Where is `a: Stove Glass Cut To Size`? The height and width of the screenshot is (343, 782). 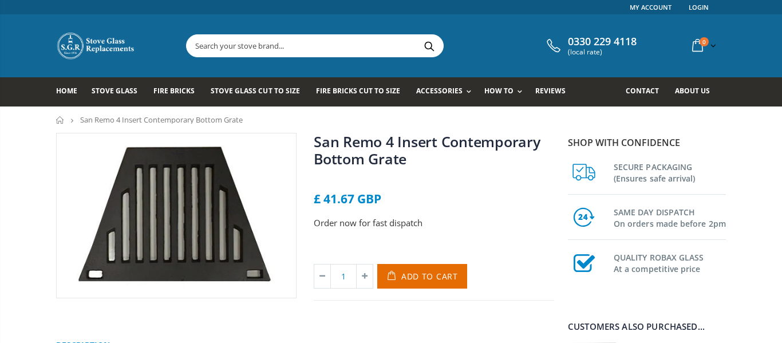
a: Stove Glass Cut To Size is located at coordinates (259, 92).